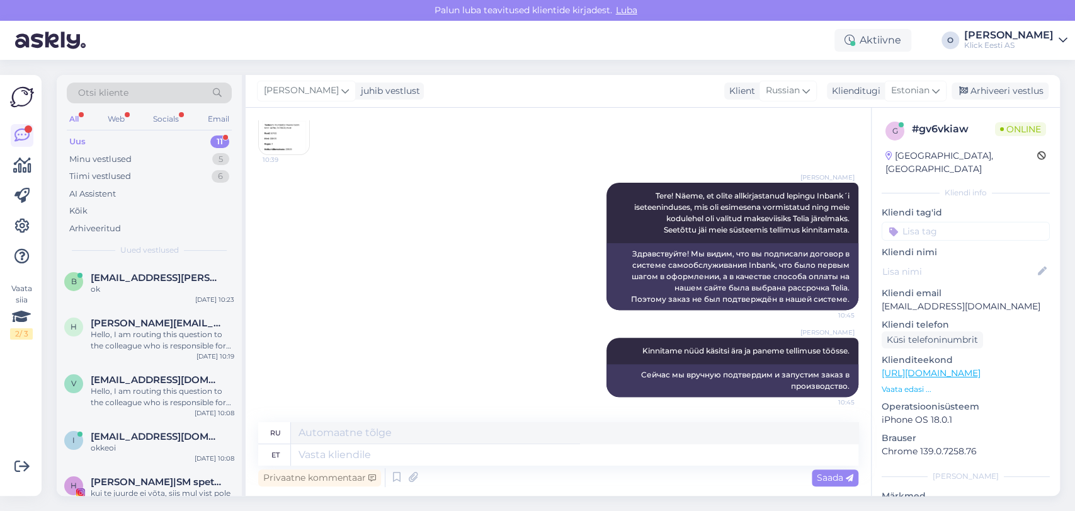 The height and width of the screenshot is (511, 1075). Describe the element at coordinates (965, 389) in the screenshot. I see `p: Vaata edasi ...` at that location.